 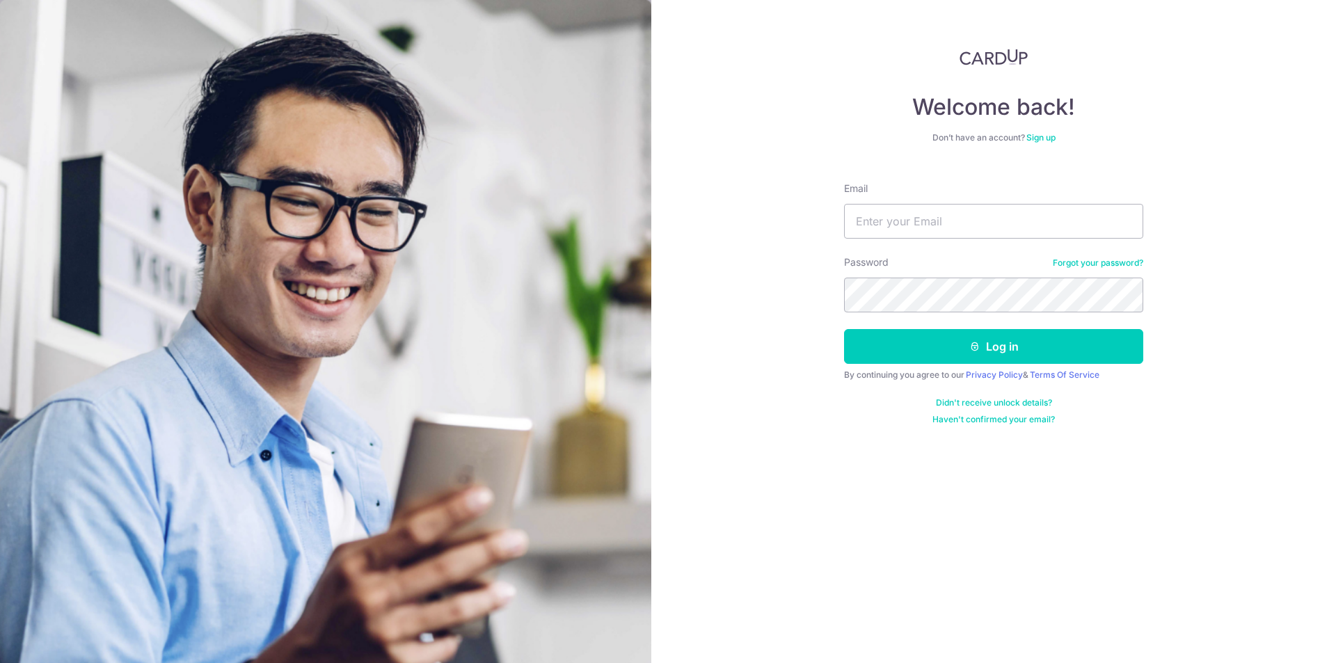 What do you see at coordinates (856, 189) in the screenshot?
I see `label: Email` at bounding box center [856, 189].